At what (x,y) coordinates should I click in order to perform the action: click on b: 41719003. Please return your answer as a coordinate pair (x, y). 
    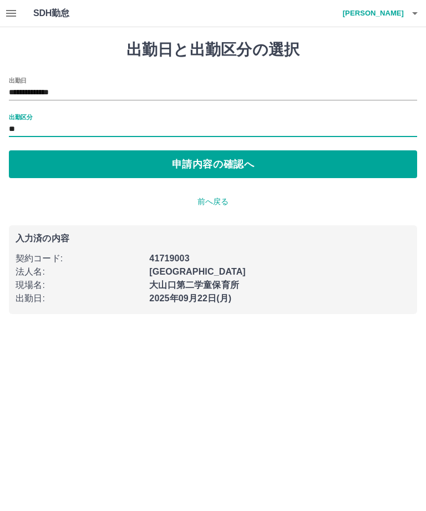
    Looking at the image, I should click on (169, 258).